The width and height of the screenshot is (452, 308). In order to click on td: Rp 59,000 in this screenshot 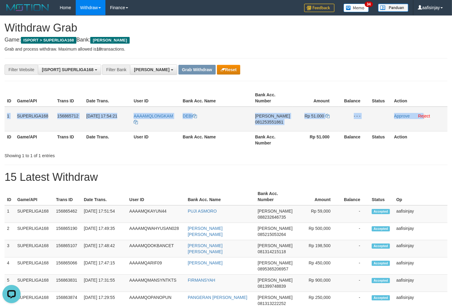, I will do `click(317, 214)`.